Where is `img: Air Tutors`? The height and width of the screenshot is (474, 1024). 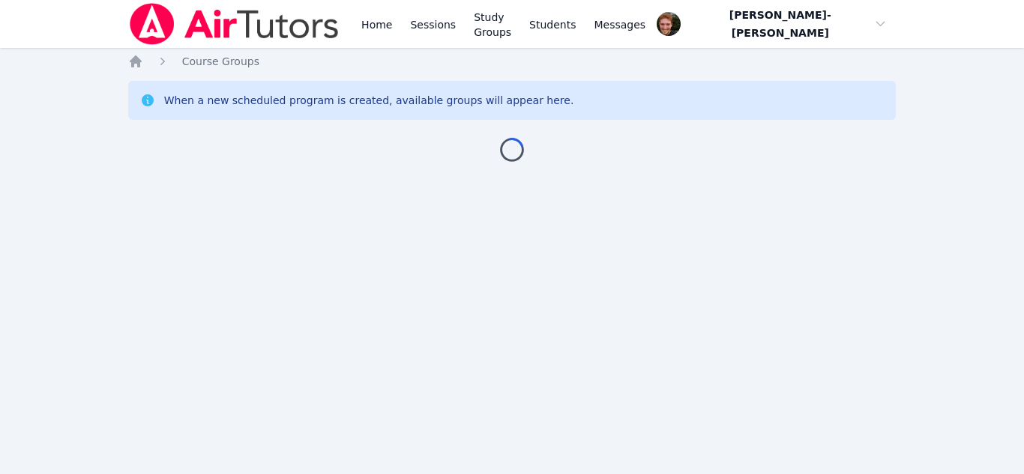 img: Air Tutors is located at coordinates (234, 24).